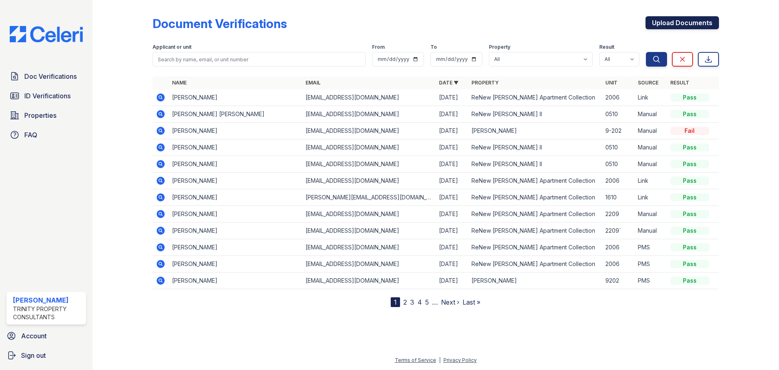 The image size is (779, 370). I want to click on a: Name, so click(179, 82).